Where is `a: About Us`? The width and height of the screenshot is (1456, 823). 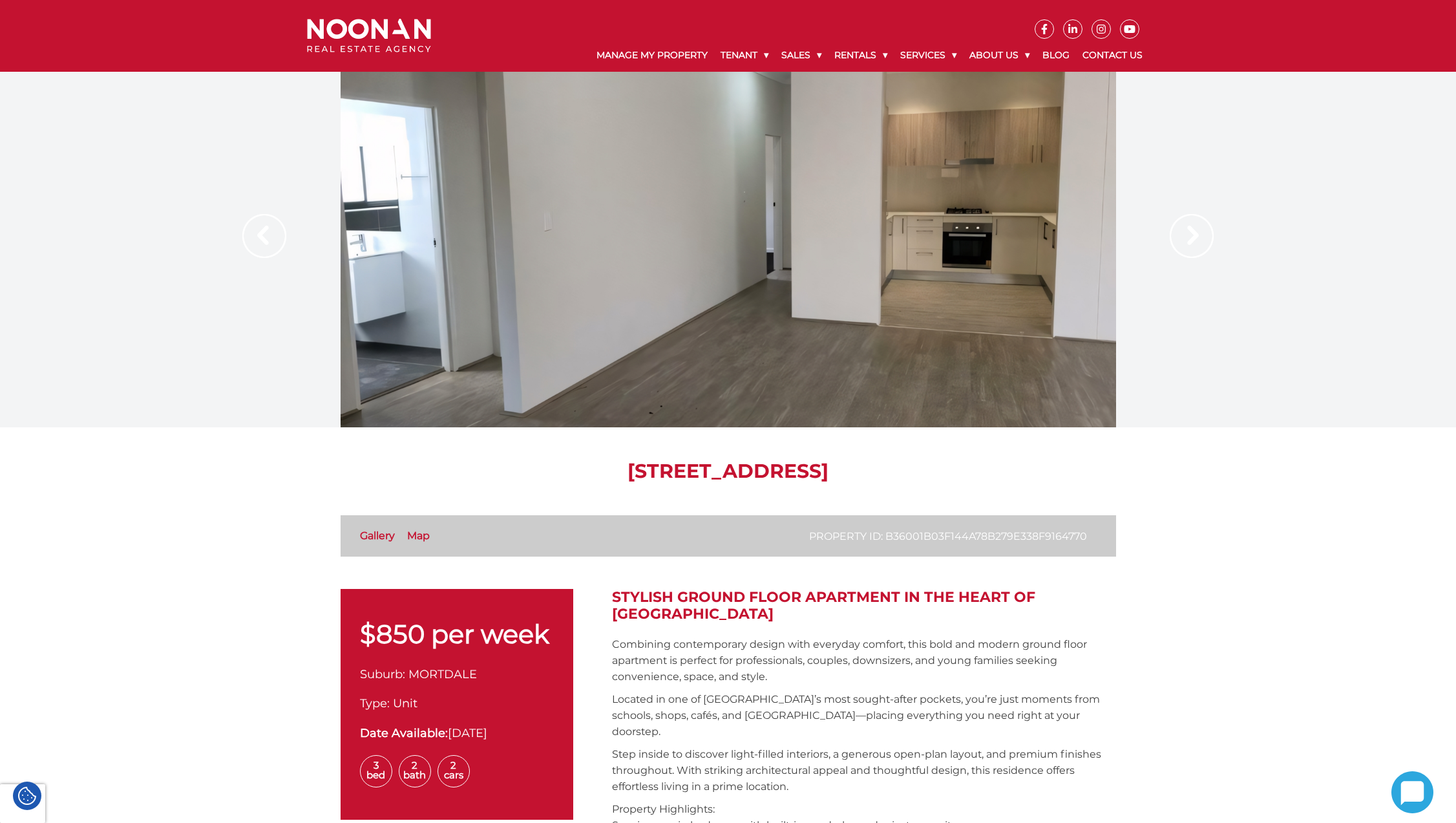 a: About Us is located at coordinates (999, 55).